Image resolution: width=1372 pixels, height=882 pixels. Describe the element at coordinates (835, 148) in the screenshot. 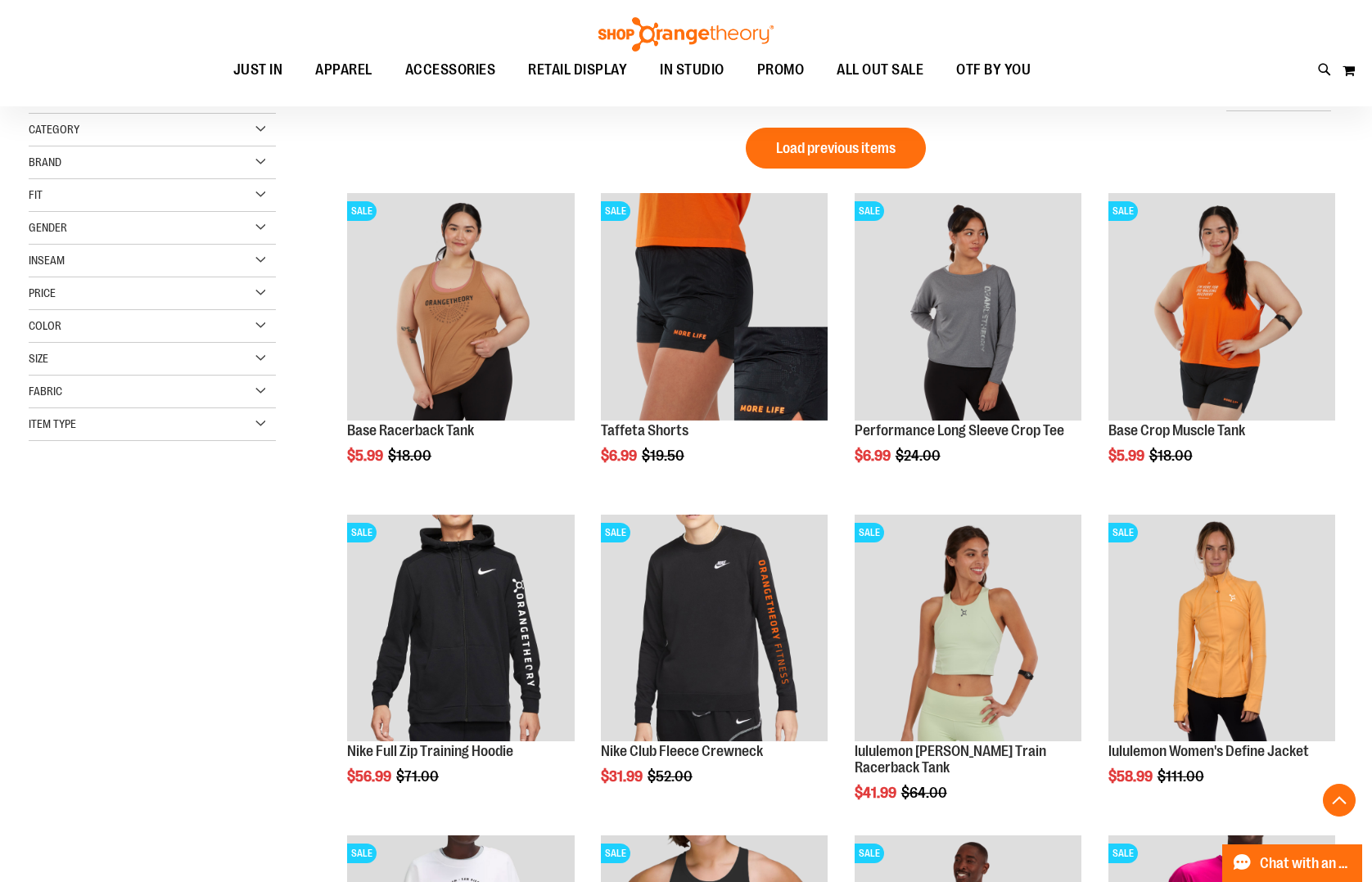

I see `button: Load previous items` at that location.